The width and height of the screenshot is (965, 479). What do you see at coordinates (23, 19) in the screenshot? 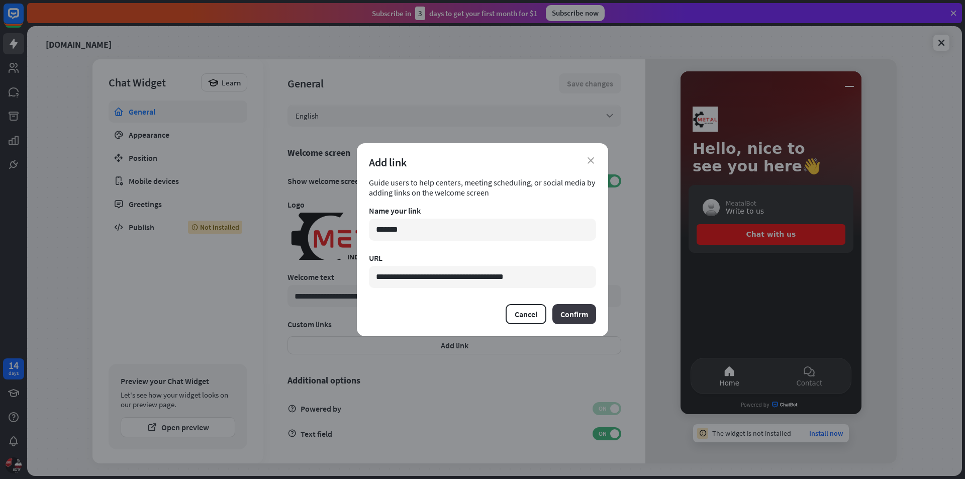
I see `button: Open LiveChat chat widget` at bounding box center [23, 19].